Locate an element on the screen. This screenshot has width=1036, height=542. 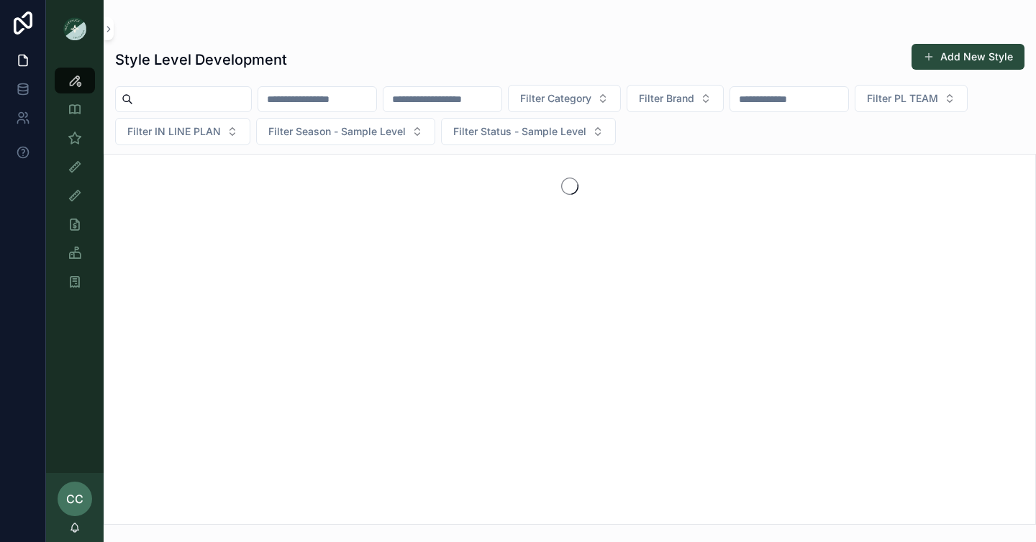
span: Filter Category is located at coordinates (555, 99).